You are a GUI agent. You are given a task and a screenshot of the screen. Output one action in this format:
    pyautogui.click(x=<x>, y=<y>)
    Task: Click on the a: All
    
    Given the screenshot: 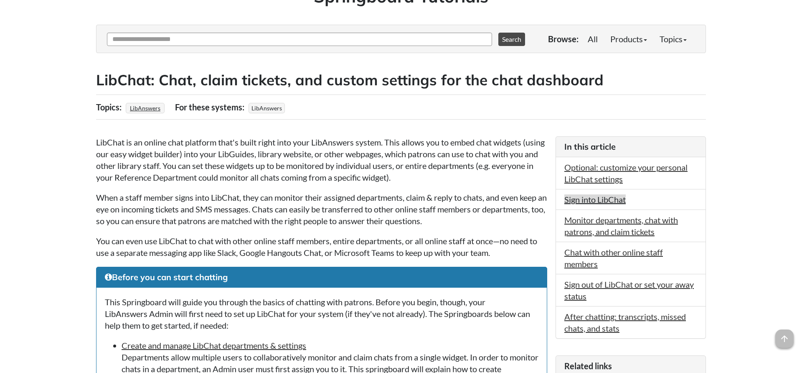 What is the action you would take?
    pyautogui.click(x=593, y=39)
    